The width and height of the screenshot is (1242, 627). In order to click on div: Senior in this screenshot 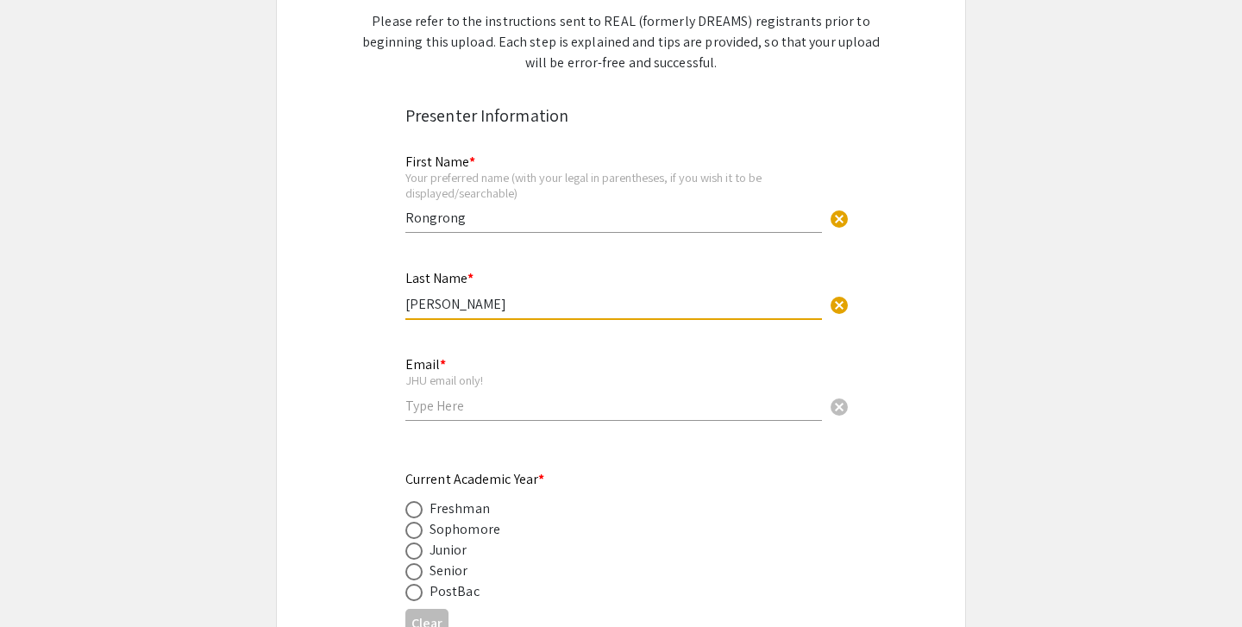, I will do `click(449, 571)`.